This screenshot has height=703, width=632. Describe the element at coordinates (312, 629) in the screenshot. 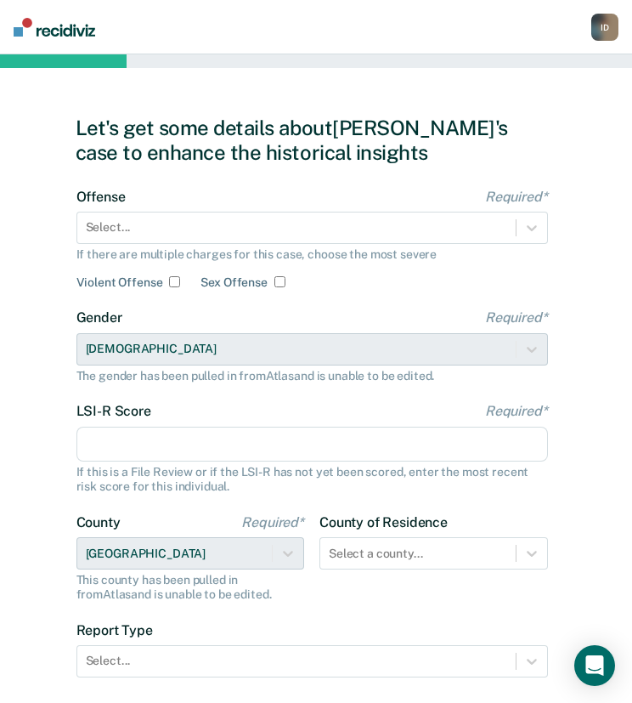

I see `label: Report Type` at that location.